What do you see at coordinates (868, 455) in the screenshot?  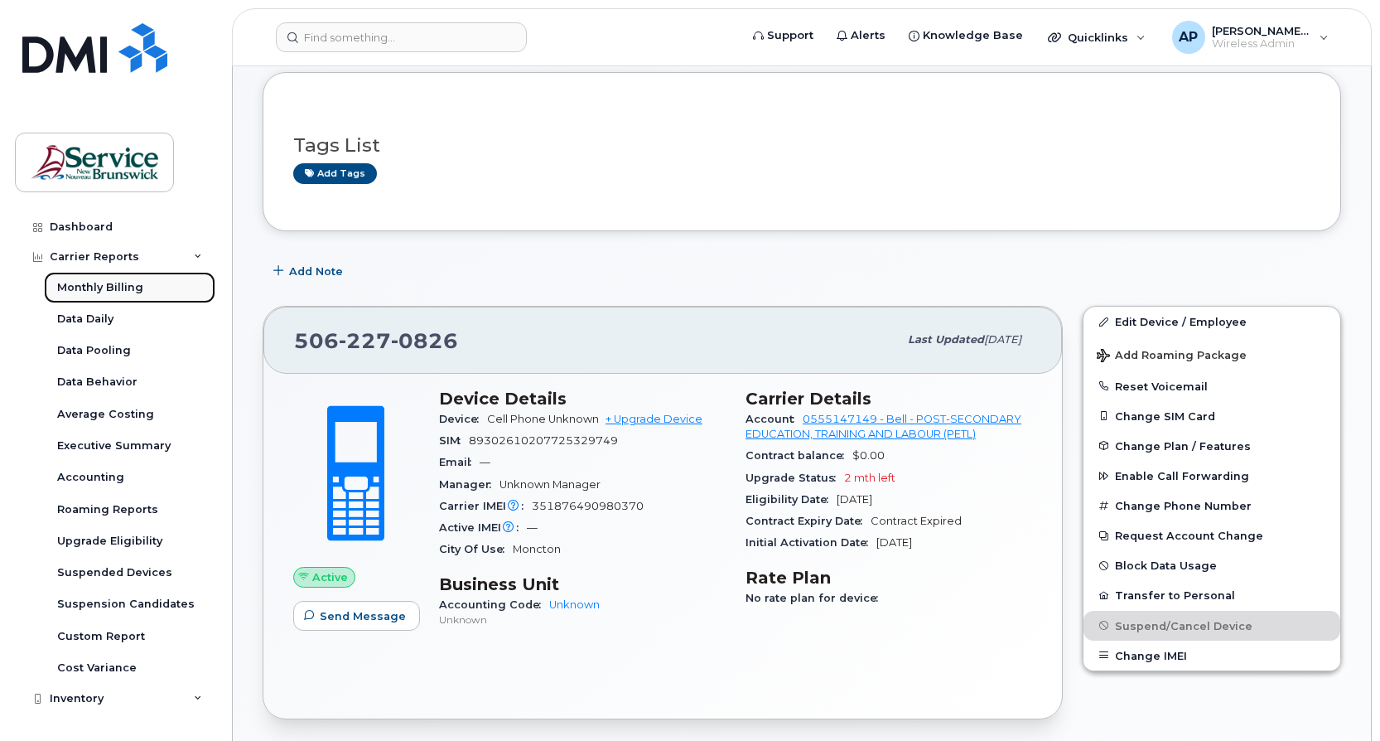 I see `span: $0.00` at bounding box center [868, 455].